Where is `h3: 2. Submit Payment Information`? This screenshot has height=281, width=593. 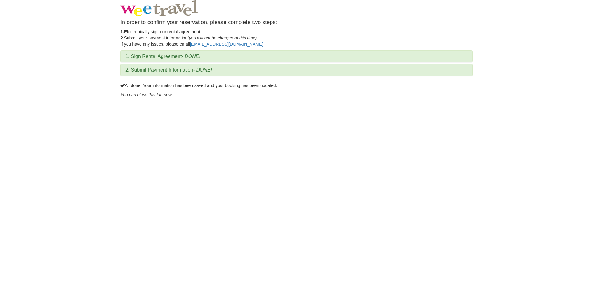 h3: 2. Submit Payment Information is located at coordinates (296, 70).